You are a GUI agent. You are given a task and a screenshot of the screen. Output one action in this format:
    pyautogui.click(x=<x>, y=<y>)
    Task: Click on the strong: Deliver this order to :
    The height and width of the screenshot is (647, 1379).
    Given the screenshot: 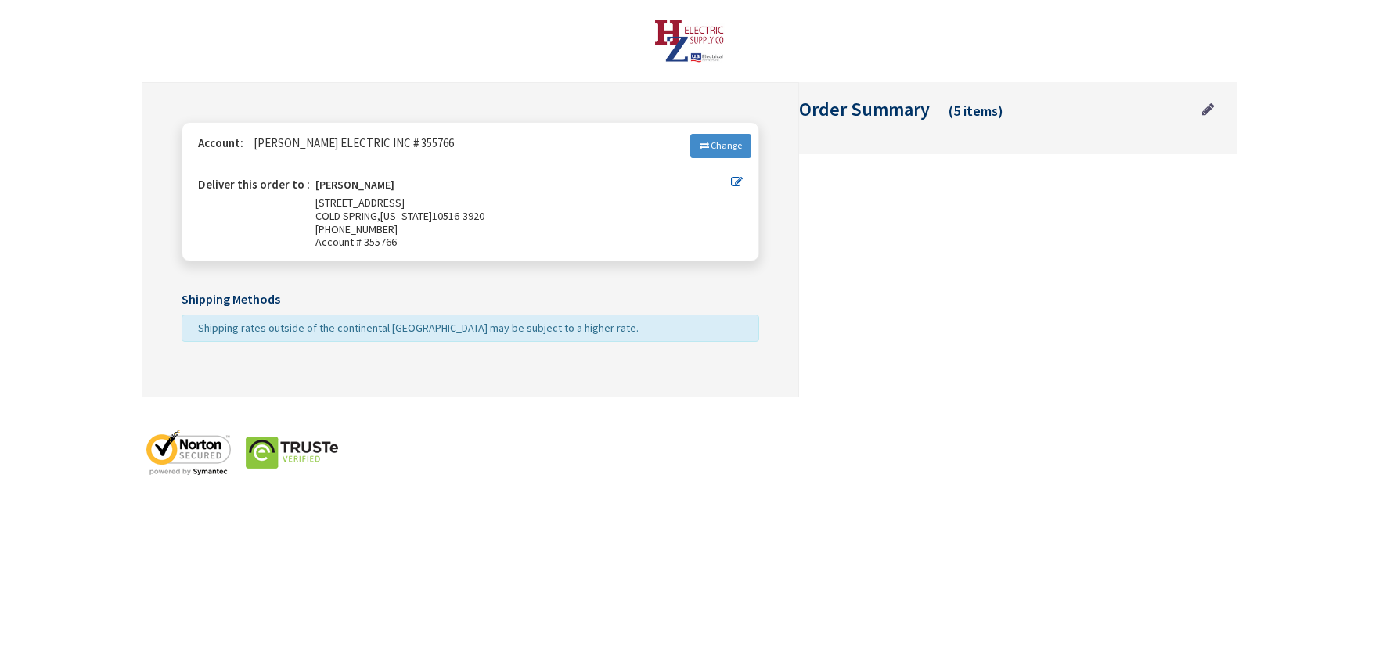 What is the action you would take?
    pyautogui.click(x=254, y=184)
    